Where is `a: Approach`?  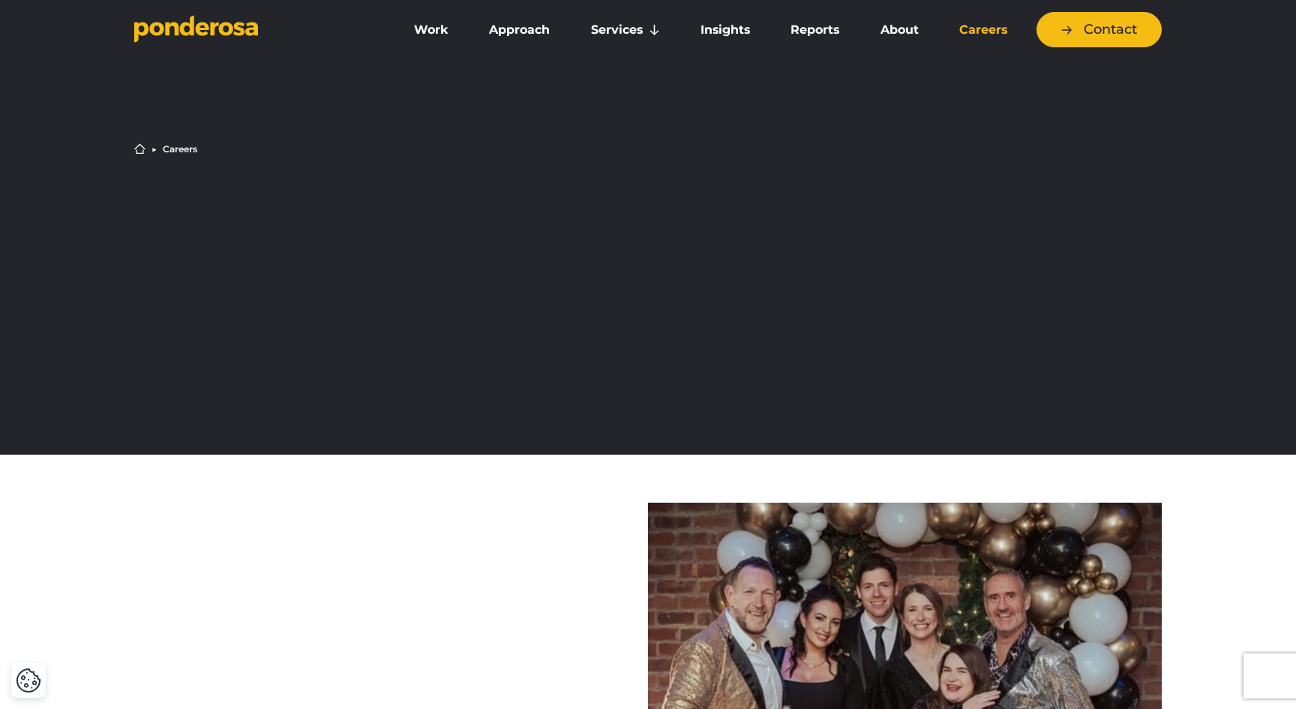
a: Approach is located at coordinates (519, 30).